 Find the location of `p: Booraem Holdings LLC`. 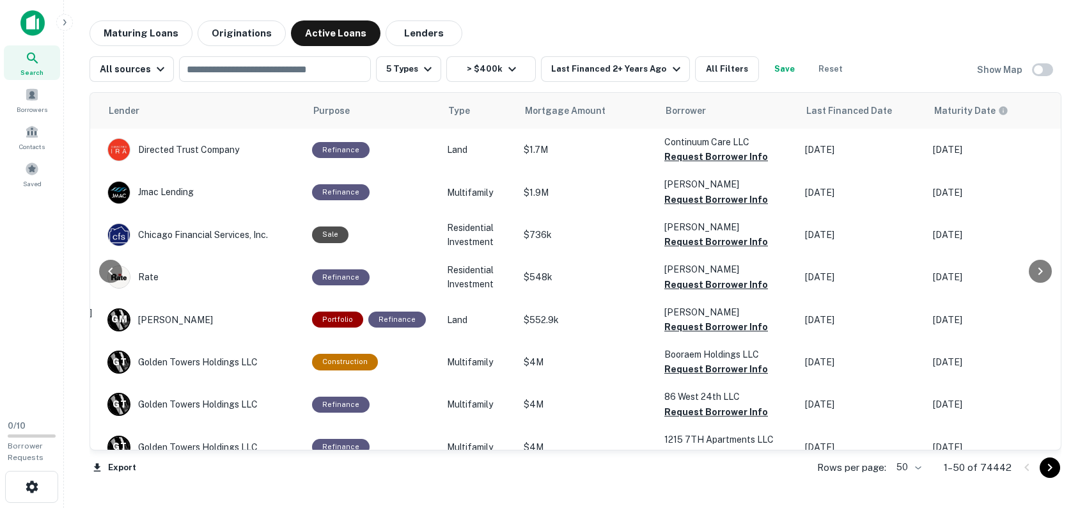

p: Booraem Holdings LLC is located at coordinates (728, 354).